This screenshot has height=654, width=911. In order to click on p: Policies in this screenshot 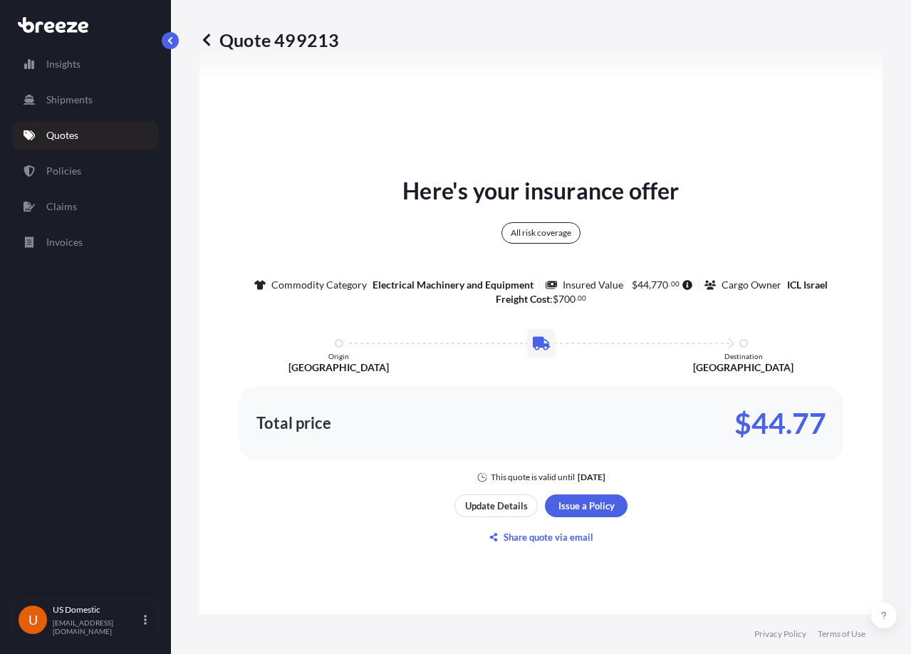, I will do `click(63, 171)`.